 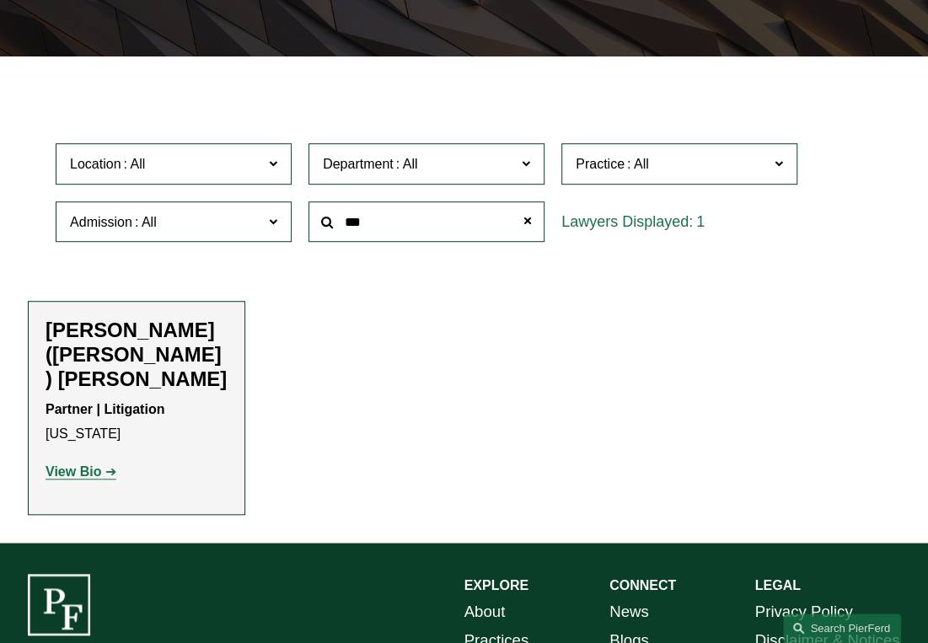 What do you see at coordinates (629, 612) in the screenshot?
I see `a: News` at bounding box center [629, 612].